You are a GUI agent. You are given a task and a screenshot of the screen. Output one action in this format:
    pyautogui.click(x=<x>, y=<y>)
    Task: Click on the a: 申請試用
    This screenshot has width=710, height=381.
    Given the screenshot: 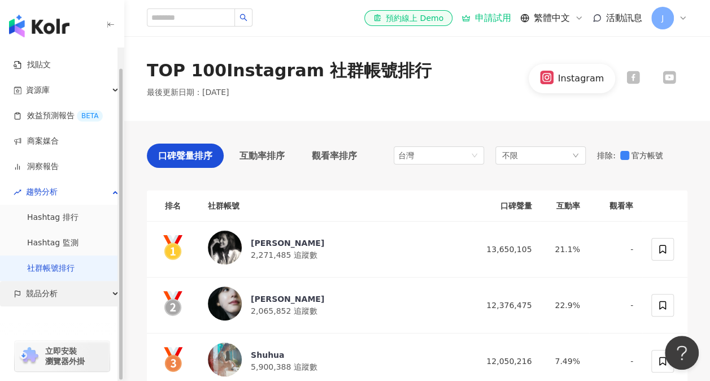 What is the action you would take?
    pyautogui.click(x=486, y=18)
    